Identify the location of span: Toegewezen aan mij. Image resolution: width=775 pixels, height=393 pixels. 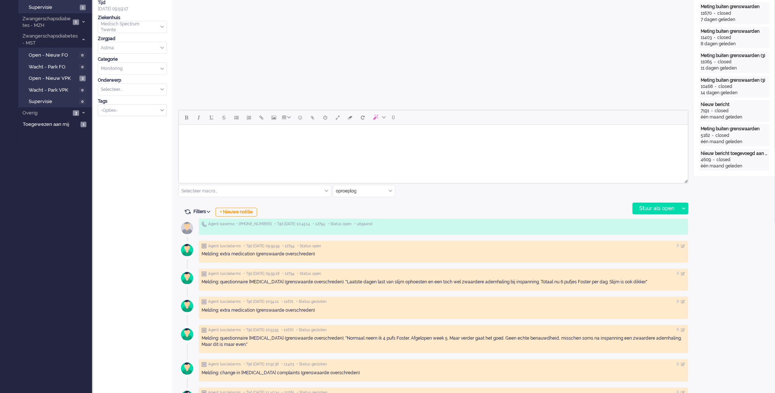
(50, 124).